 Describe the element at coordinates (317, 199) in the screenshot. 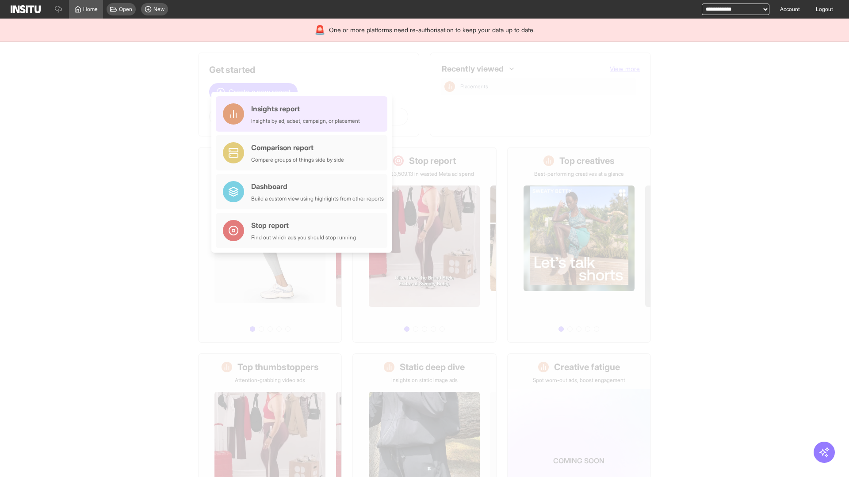

I see `div: Build a custom view using highlights from other reports` at that location.